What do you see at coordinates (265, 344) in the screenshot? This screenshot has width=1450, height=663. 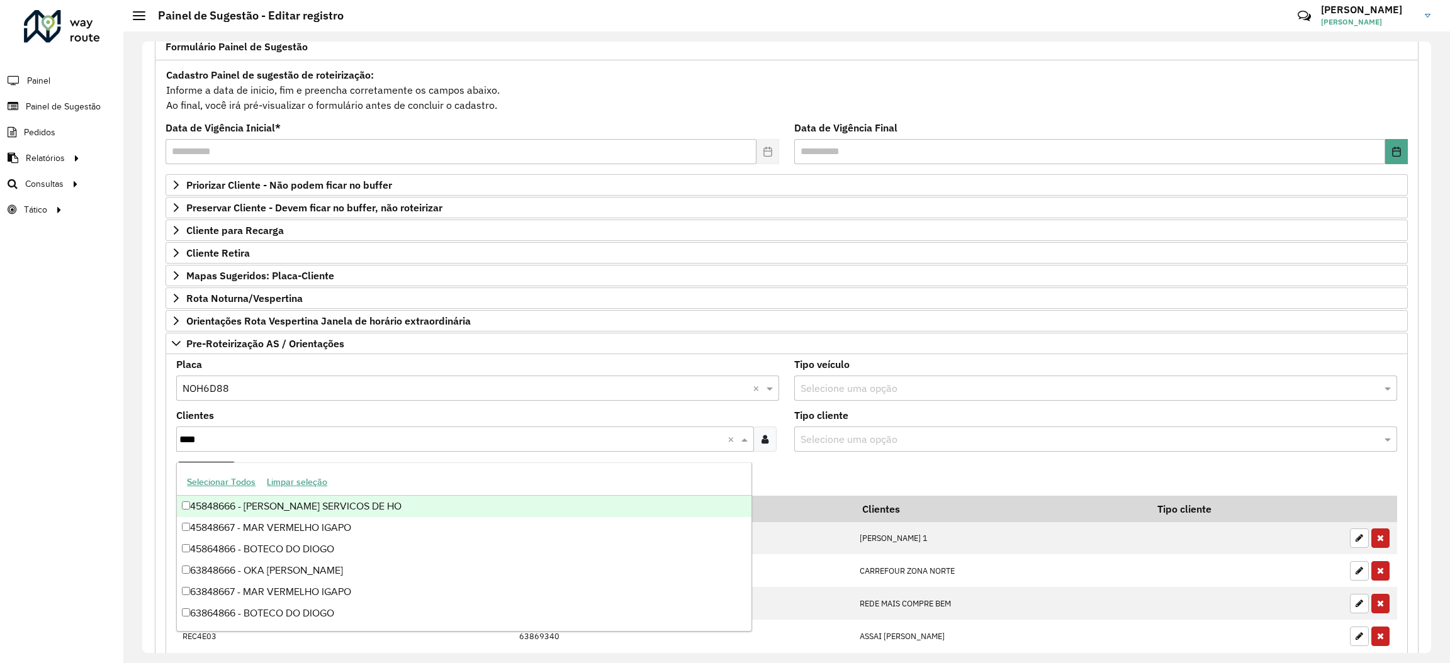 I see `span: Pre-Roteirização AS / Orientações` at bounding box center [265, 344].